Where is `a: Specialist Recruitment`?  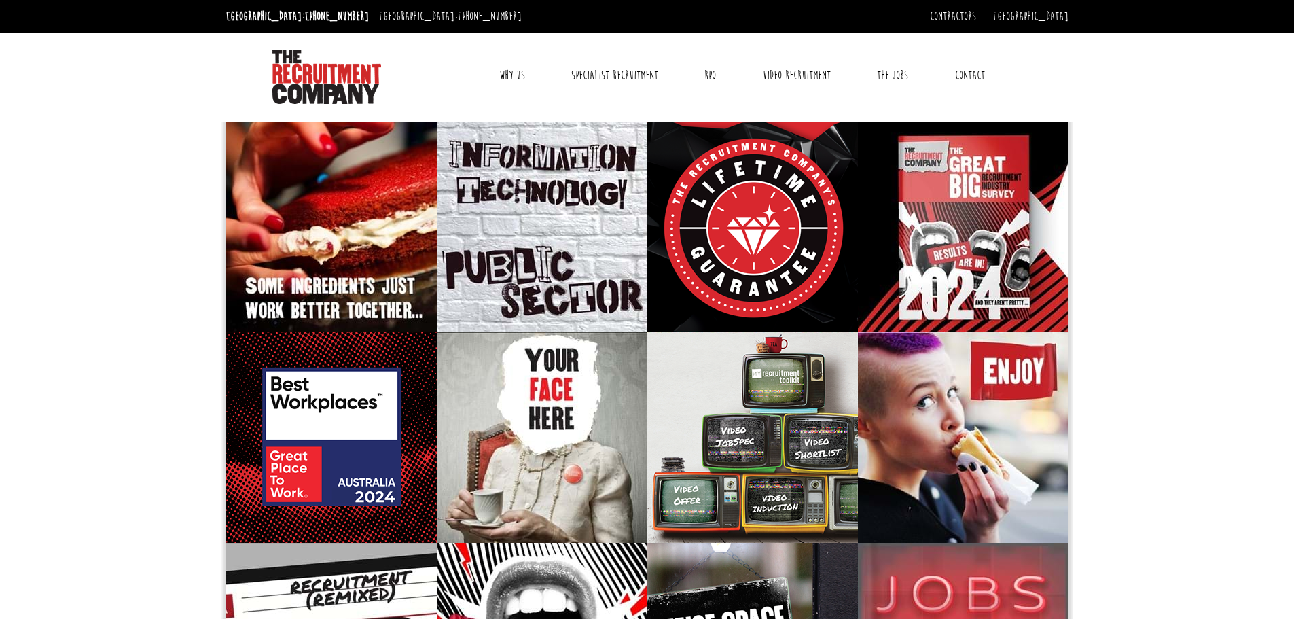 a: Specialist Recruitment is located at coordinates (615, 75).